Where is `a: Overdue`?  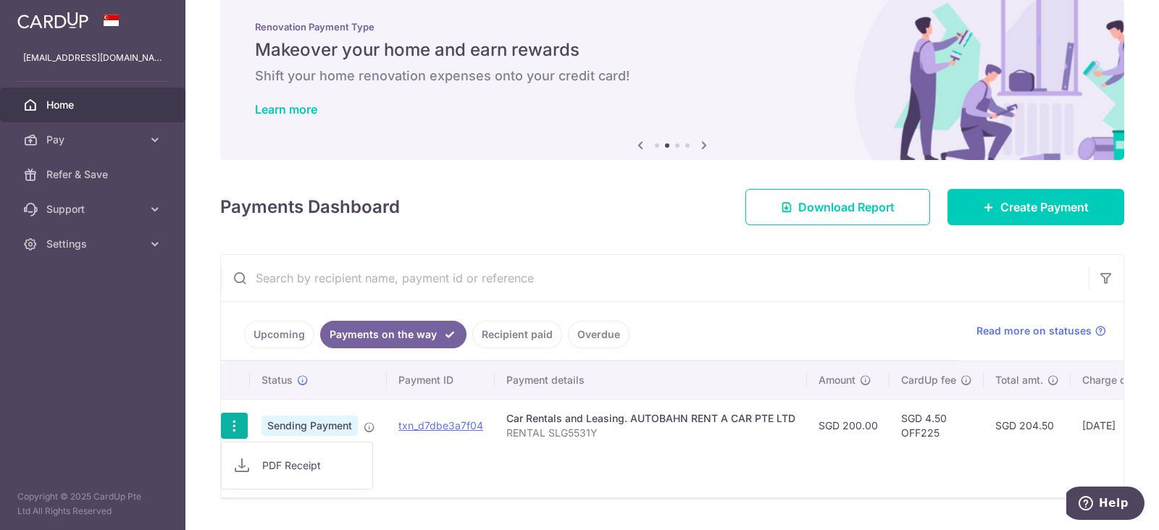
a: Overdue is located at coordinates (599, 335).